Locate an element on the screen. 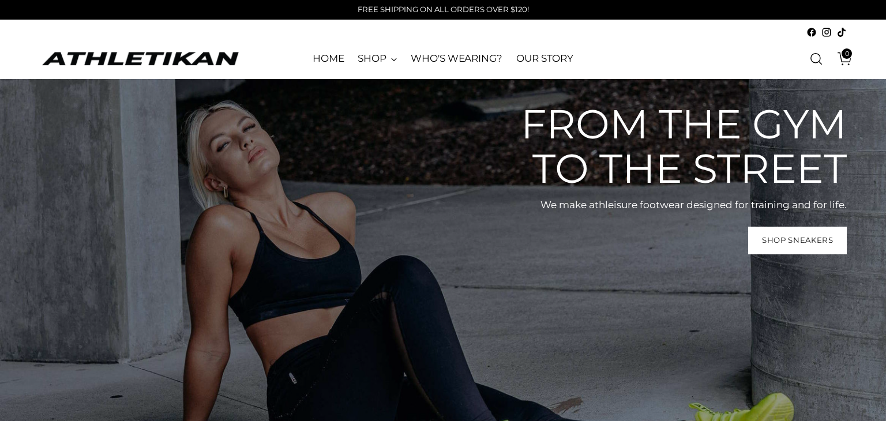  a: ATHLETIKAN is located at coordinates (140, 58).